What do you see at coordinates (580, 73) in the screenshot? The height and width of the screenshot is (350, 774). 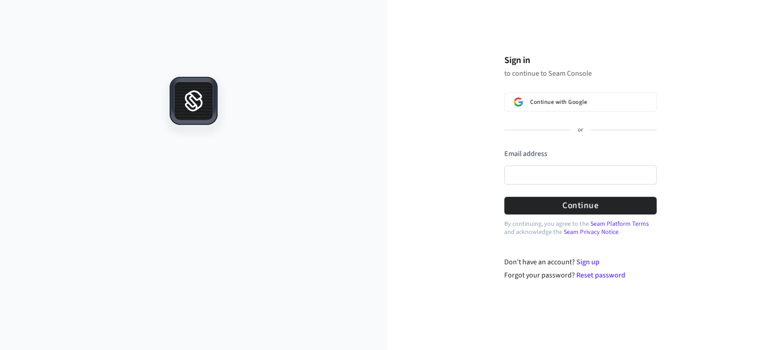 I see `p: to continue to Seam Console` at bounding box center [580, 73].